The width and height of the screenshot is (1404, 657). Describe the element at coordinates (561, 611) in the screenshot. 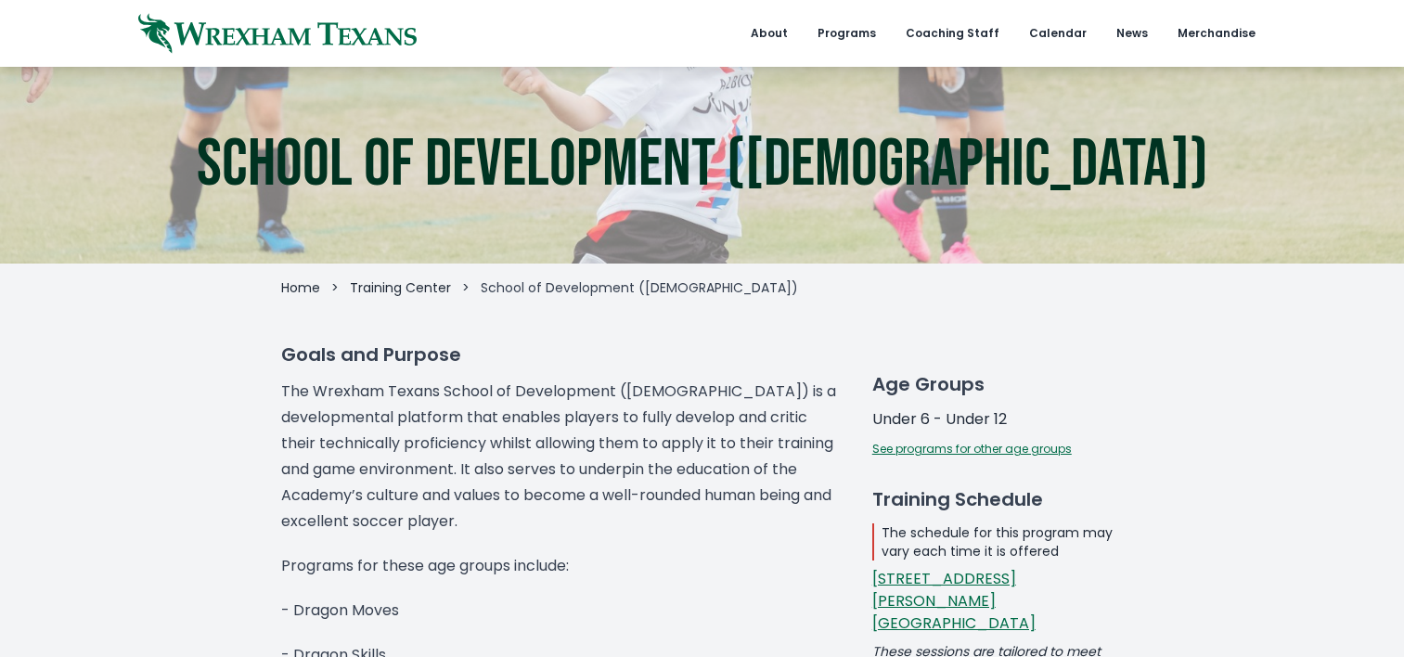

I see `p: - Dragon Moves` at that location.